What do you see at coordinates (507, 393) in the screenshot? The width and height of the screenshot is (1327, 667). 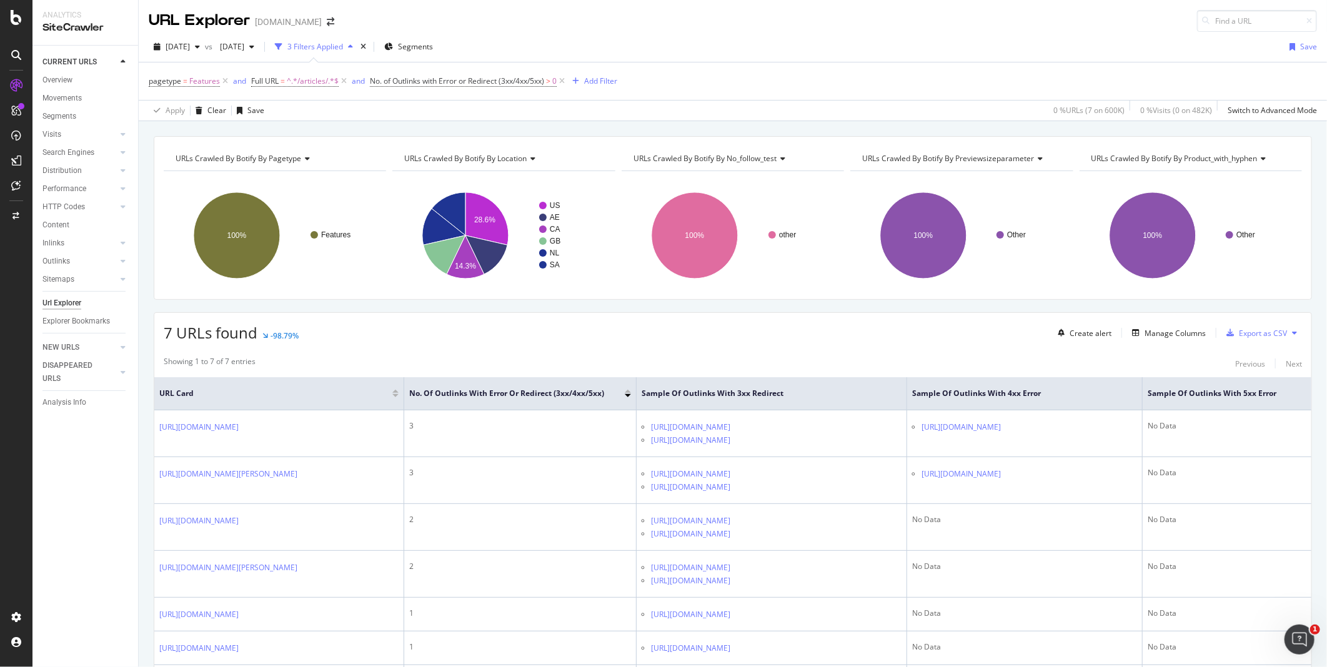 I see `span: No. of Outlinks with Error or Redirect (3xx/4xx/5xx)` at bounding box center [507, 393].